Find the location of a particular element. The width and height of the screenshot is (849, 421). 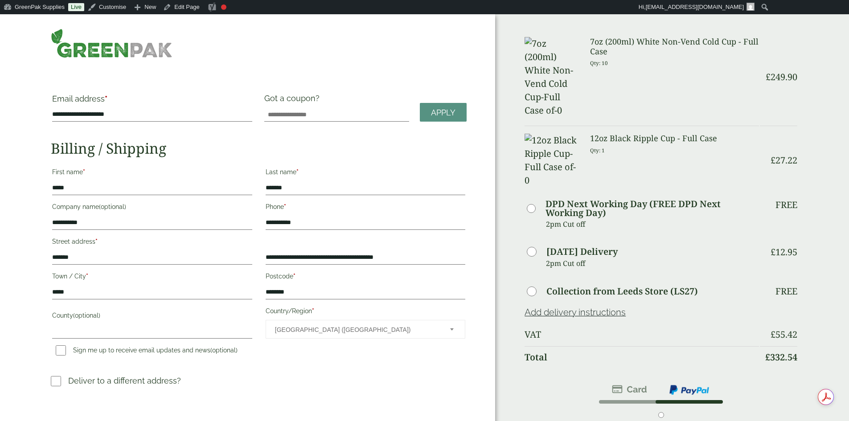

img: 12oz Black Ripple Cup-Full Case of-0 is located at coordinates (552, 160).